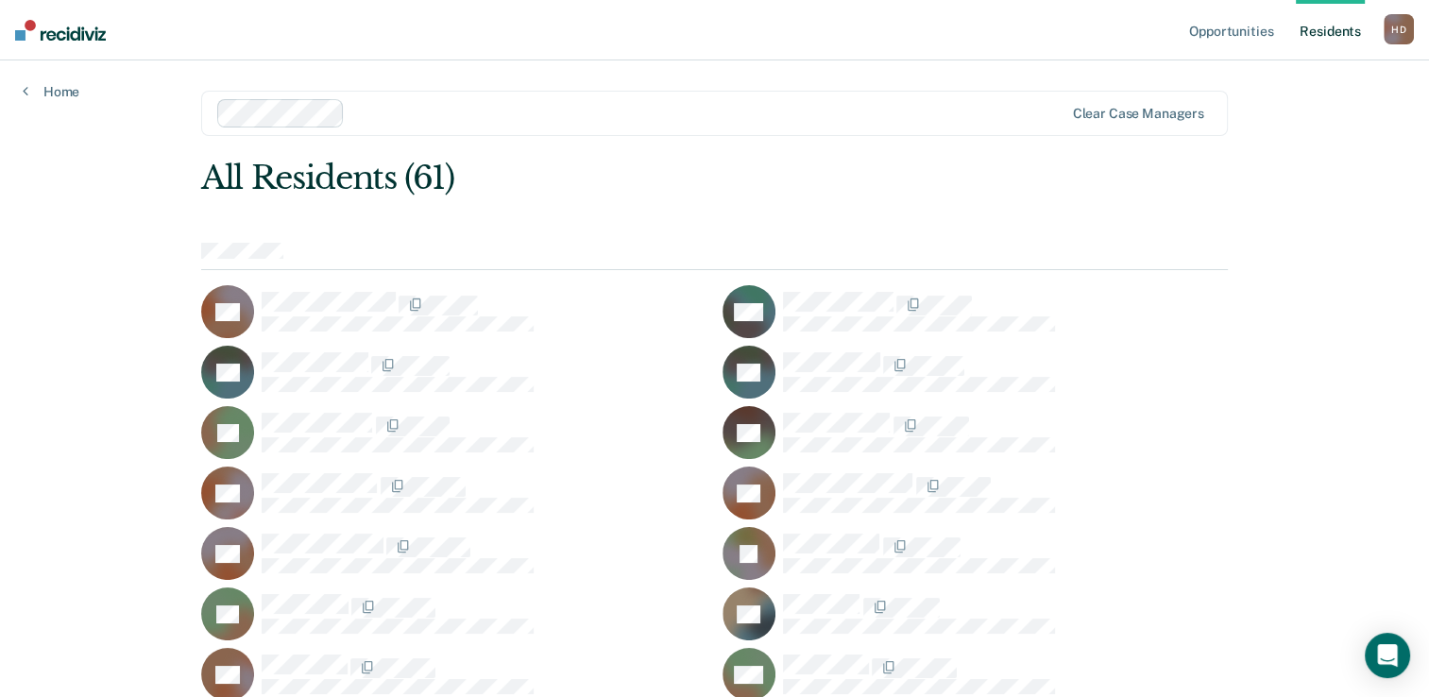 This screenshot has width=1429, height=697. What do you see at coordinates (611, 178) in the screenshot?
I see `div: All Residents (61)` at bounding box center [611, 178].